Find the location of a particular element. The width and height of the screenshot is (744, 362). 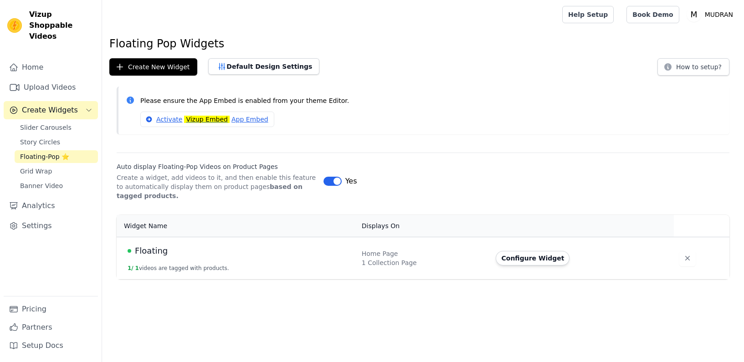

button: Create Widgets is located at coordinates (51, 110).